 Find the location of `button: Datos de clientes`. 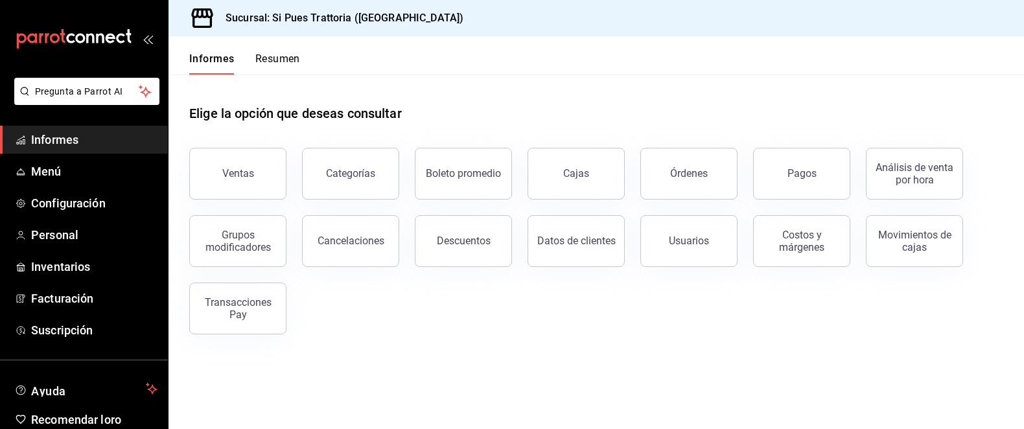

button: Datos de clientes is located at coordinates (576, 241).